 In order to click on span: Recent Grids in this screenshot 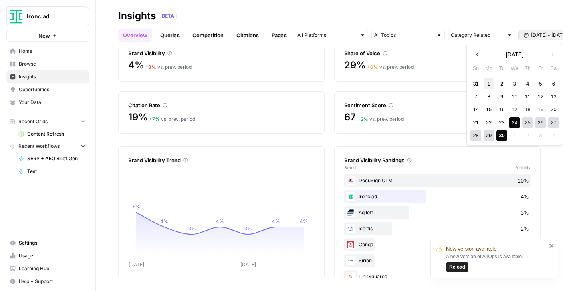, I will do `click(33, 121)`.